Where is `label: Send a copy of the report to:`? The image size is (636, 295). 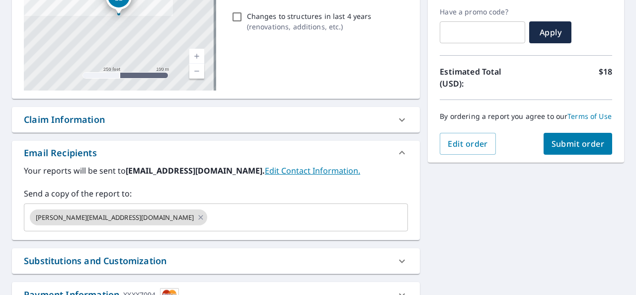
label: Send a copy of the report to: is located at coordinates (216, 193).